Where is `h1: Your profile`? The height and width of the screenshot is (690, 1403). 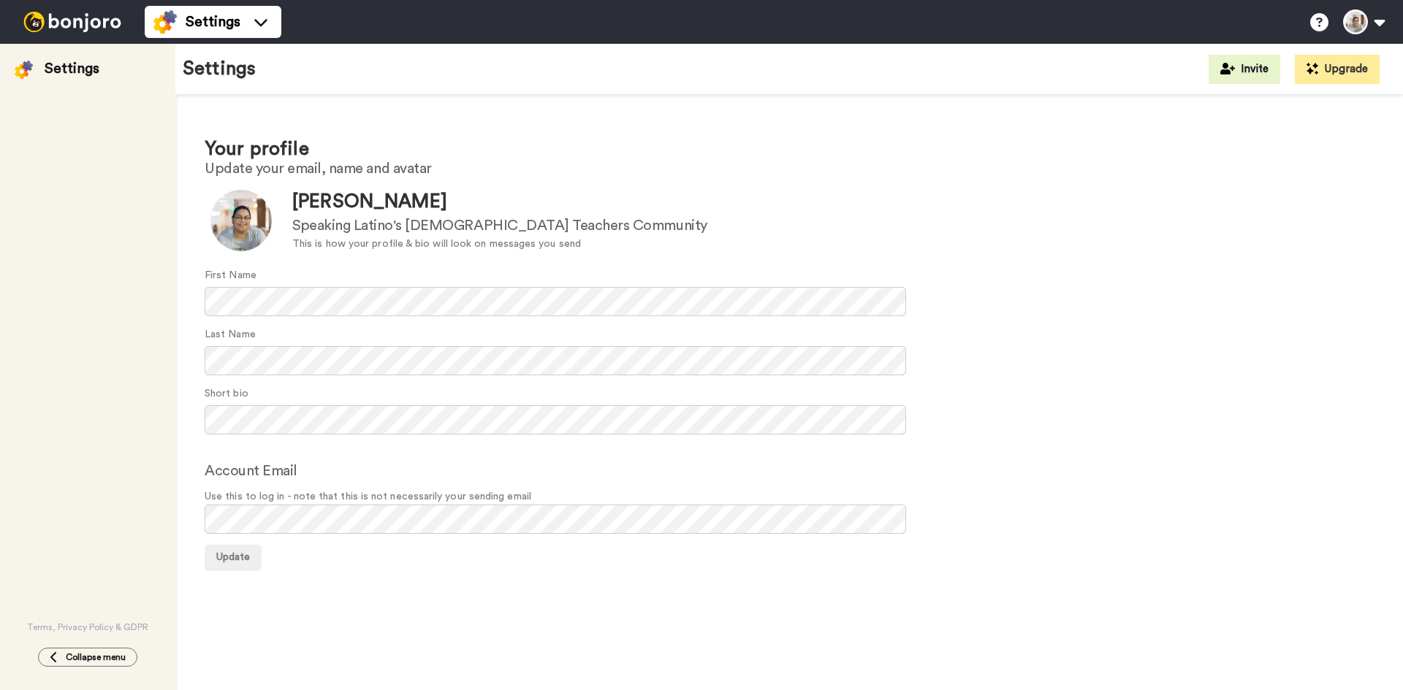
h1: Your profile is located at coordinates (789, 149).